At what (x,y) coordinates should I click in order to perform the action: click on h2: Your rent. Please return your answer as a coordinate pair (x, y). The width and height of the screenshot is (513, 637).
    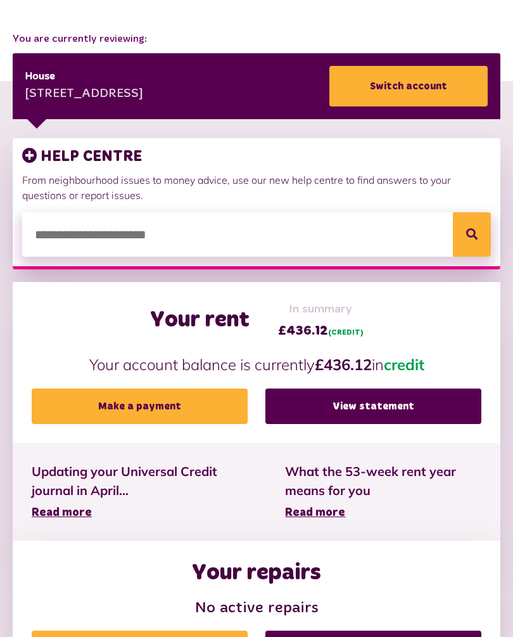
    Looking at the image, I should click on (200, 321).